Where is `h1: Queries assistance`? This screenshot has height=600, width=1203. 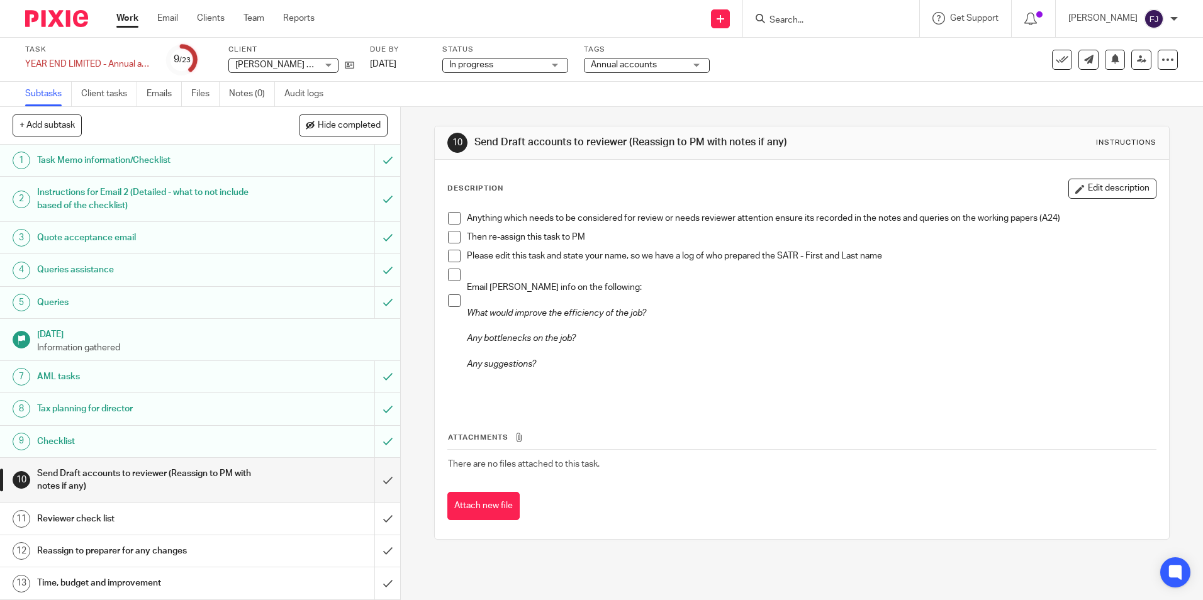
h1: Queries assistance is located at coordinates (145, 270).